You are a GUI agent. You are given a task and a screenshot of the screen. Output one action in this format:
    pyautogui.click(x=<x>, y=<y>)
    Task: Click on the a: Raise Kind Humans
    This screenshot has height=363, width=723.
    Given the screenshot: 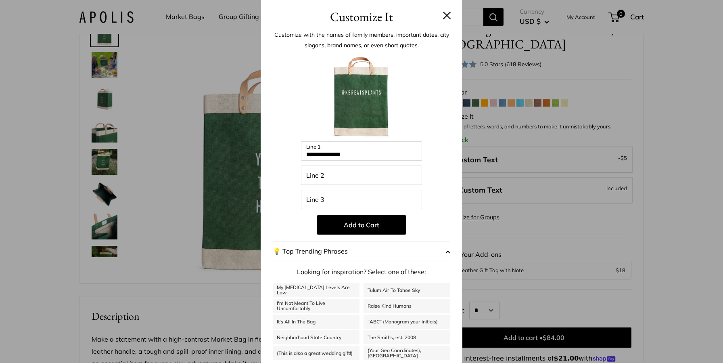 What is the action you would take?
    pyautogui.click(x=407, y=306)
    